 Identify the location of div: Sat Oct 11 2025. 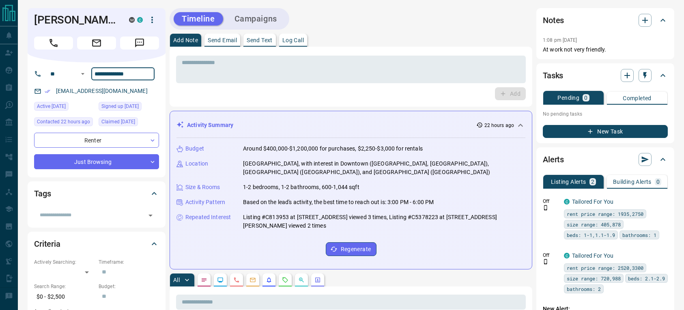
(64, 108).